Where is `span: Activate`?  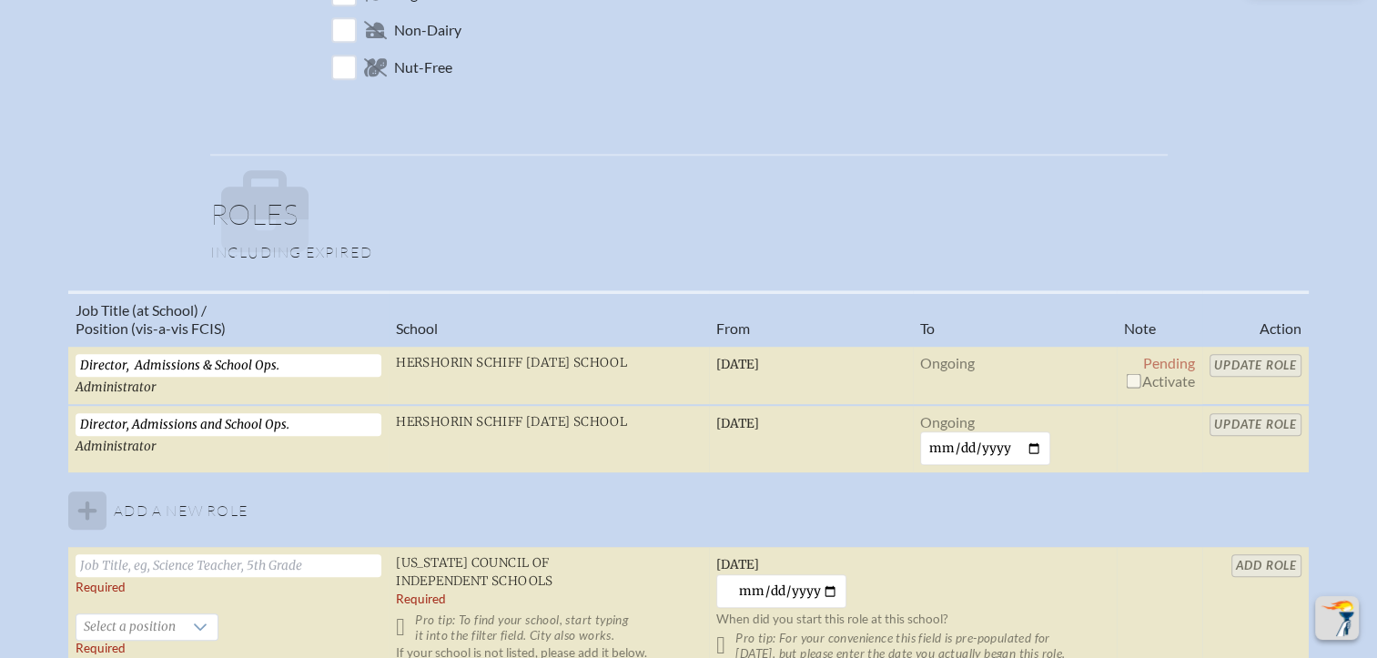
span: Activate is located at coordinates (1159, 380).